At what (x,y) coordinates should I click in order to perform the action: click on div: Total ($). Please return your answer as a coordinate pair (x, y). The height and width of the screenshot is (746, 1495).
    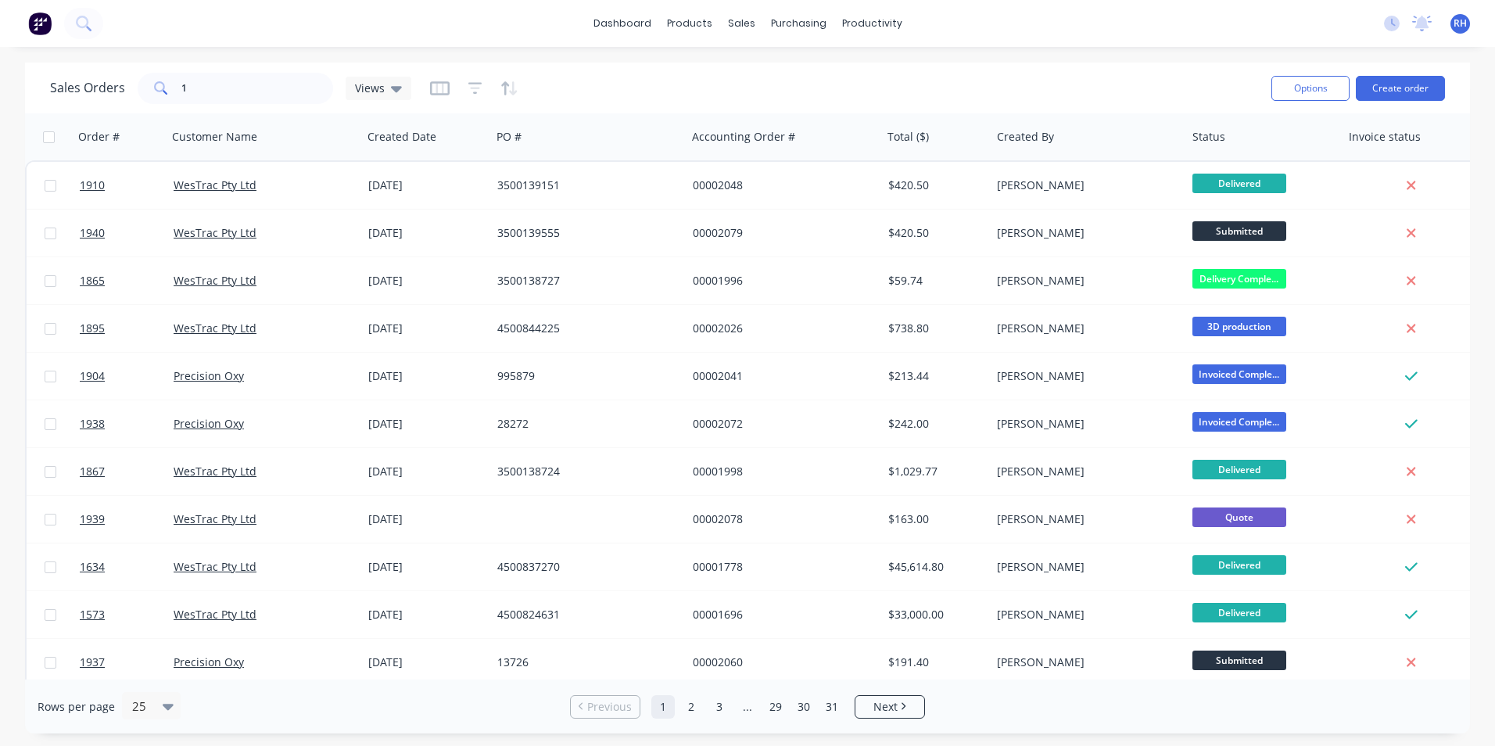
    Looking at the image, I should click on (908, 137).